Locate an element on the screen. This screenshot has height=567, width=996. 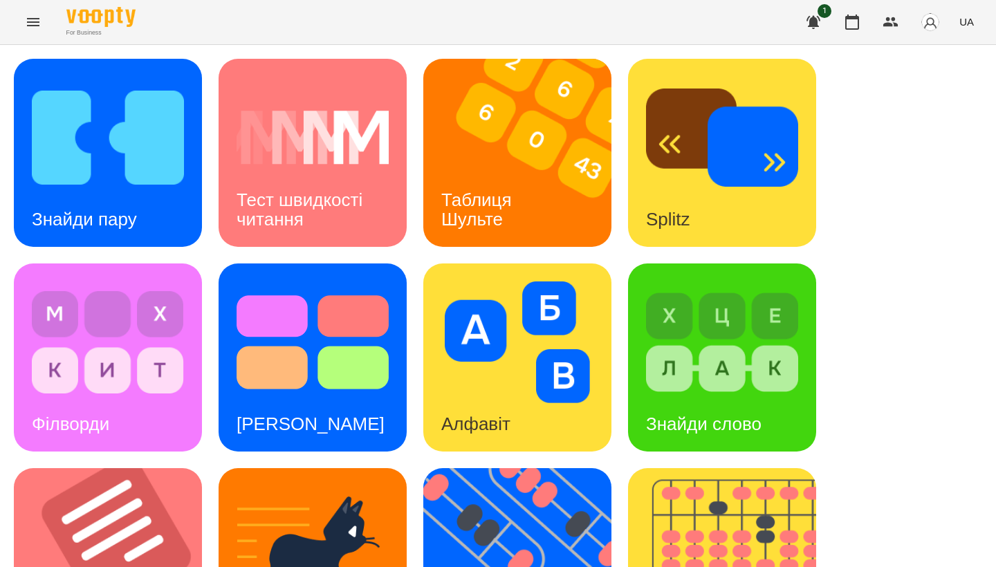
h3: Філворди is located at coordinates (71, 424).